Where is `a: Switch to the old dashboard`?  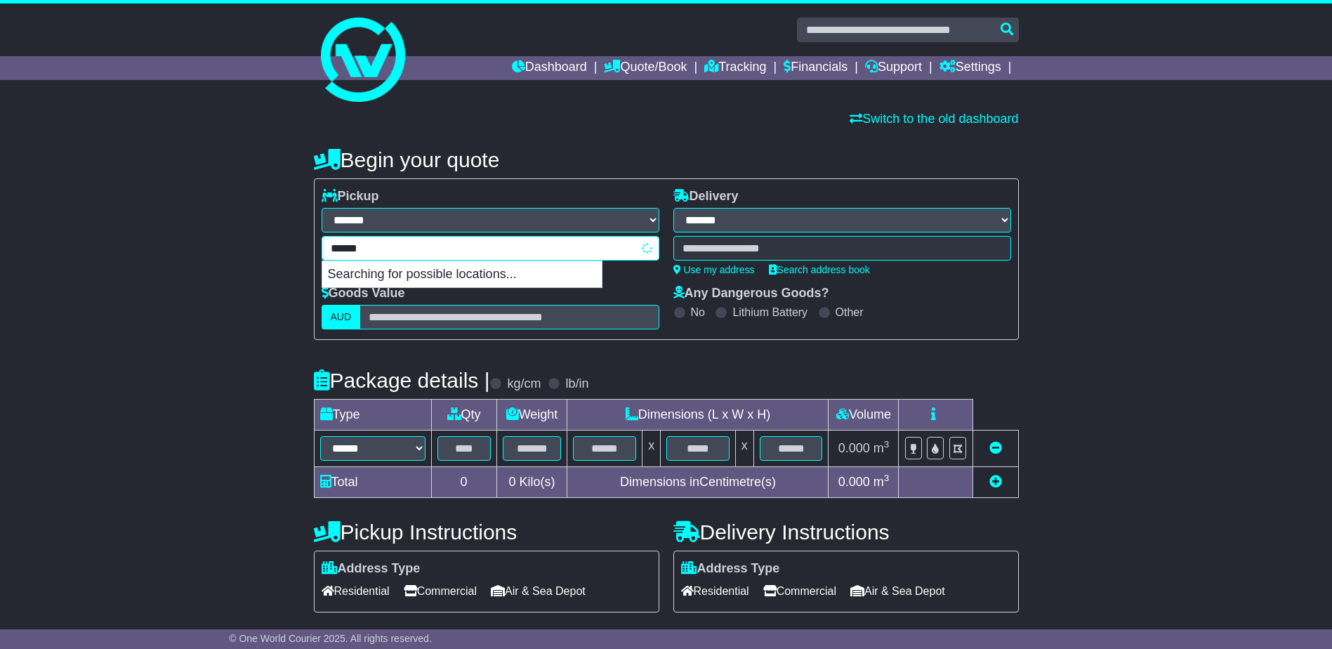
a: Switch to the old dashboard is located at coordinates (934, 119).